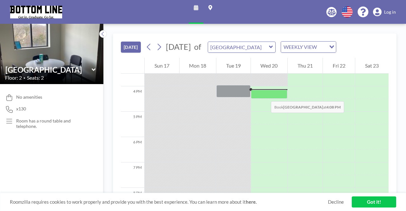  What do you see at coordinates (300, 47) in the screenshot?
I see `span: WEEKLY VIEW` at bounding box center [300, 47].